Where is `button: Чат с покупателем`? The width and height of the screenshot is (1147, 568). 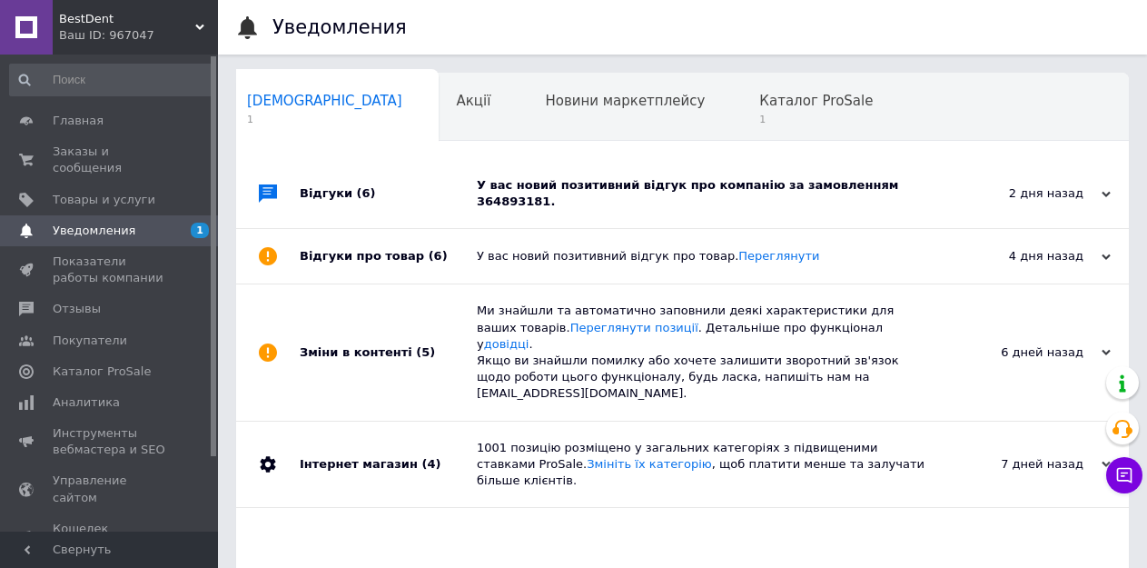 button: Чат с покупателем is located at coordinates (1124, 475).